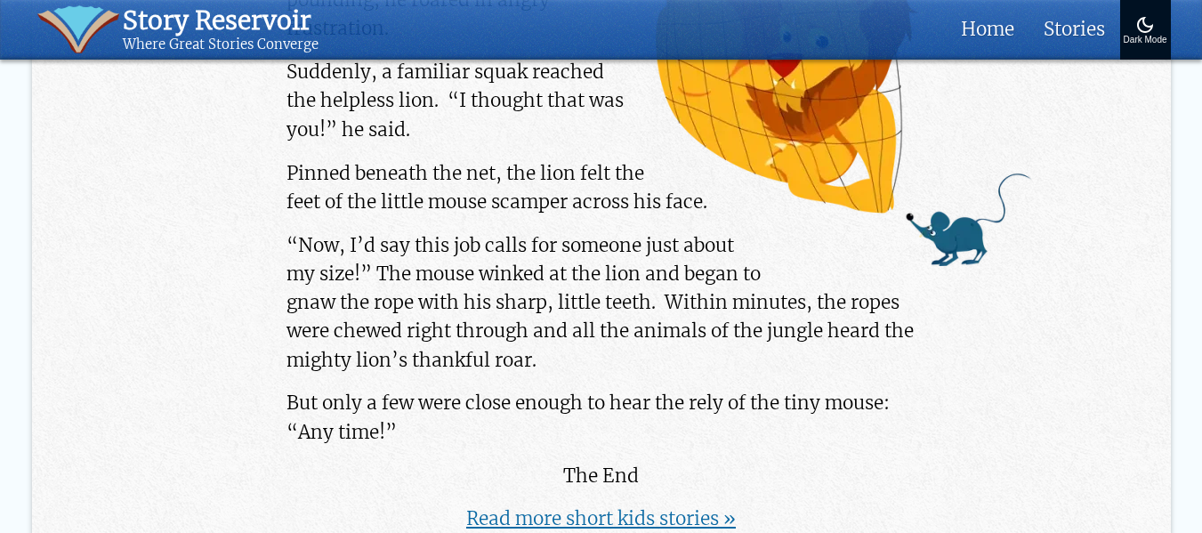 Image resolution: width=1202 pixels, height=533 pixels. I want to click on img: icon of book with waver spilling out., so click(78, 29).